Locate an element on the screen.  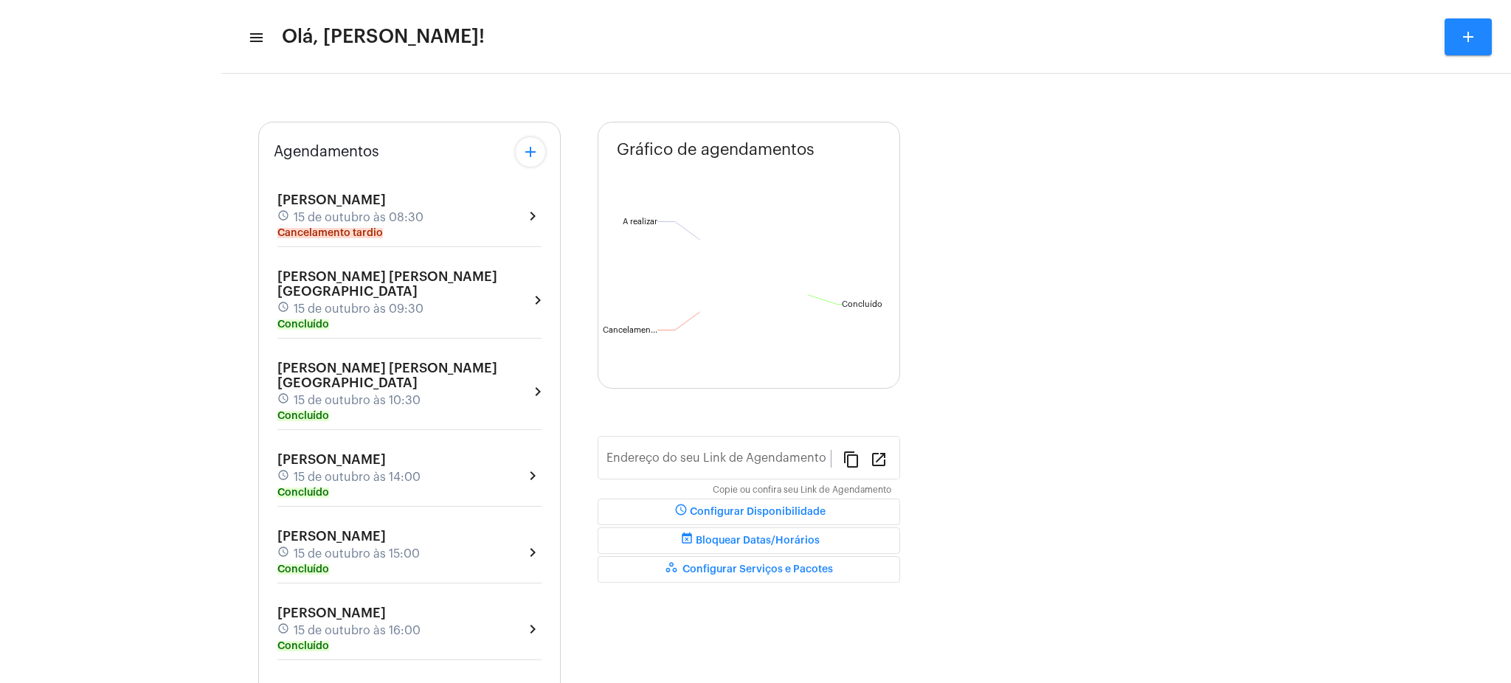
mat-icon: content_copy is located at coordinates (852, 459).